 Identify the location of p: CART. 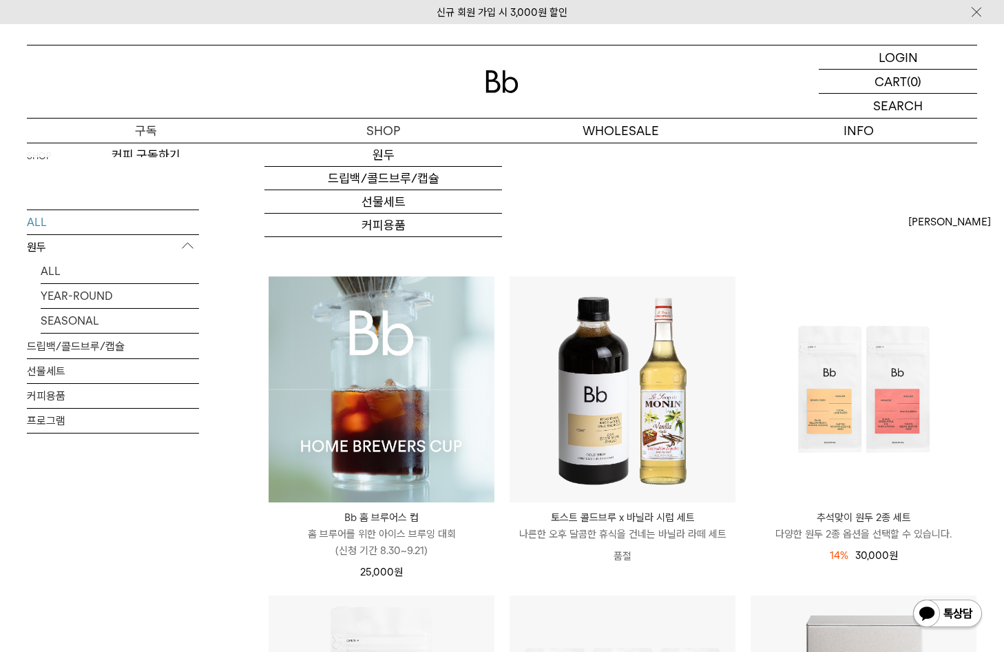
(891, 81).